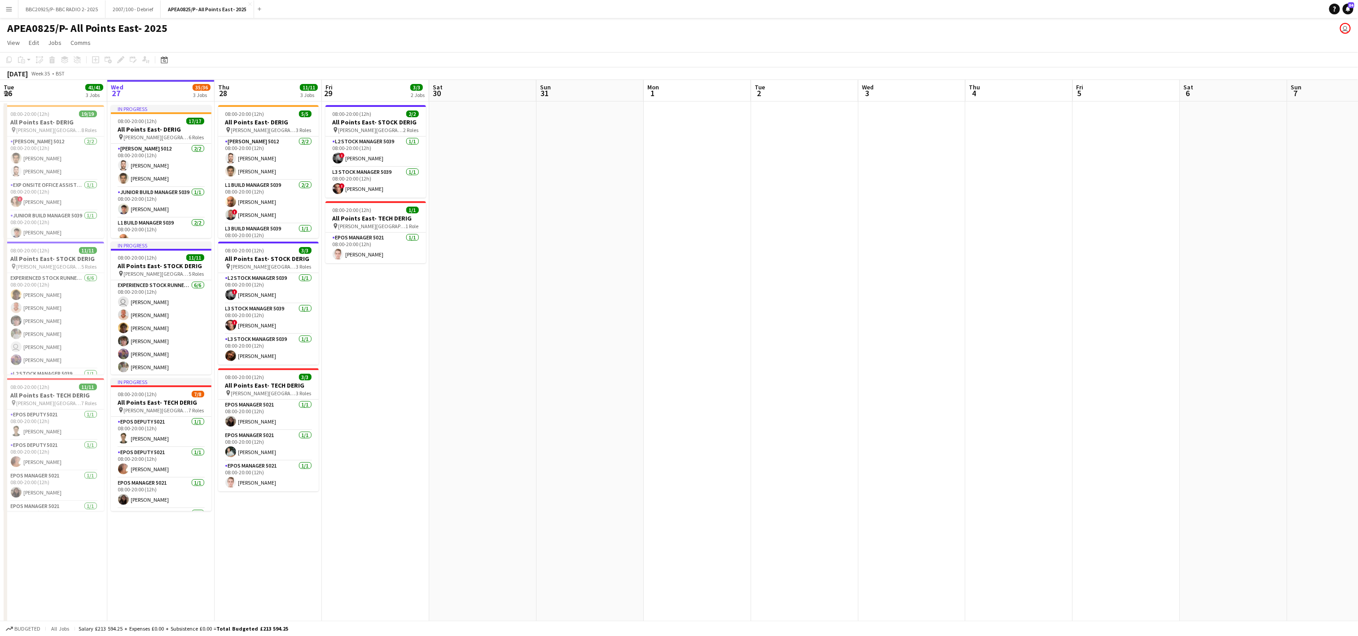  What do you see at coordinates (1349, 9) in the screenshot?
I see `a: 84` at bounding box center [1349, 9].